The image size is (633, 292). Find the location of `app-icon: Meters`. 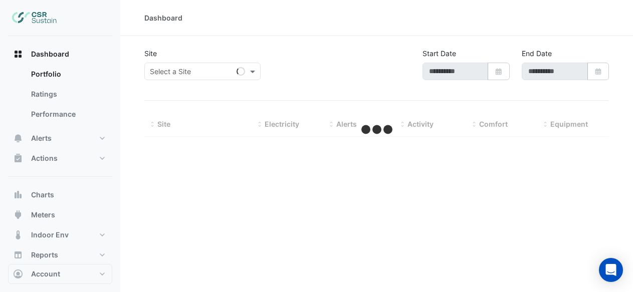

app-icon: Meters is located at coordinates (18, 215).